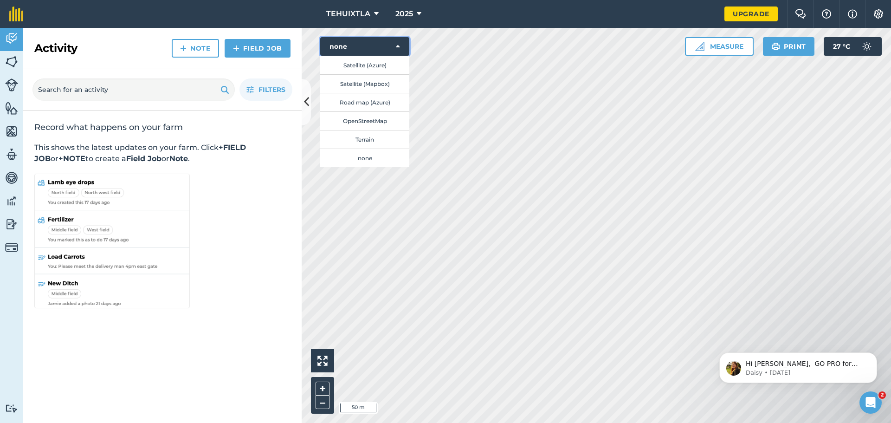 Image resolution: width=891 pixels, height=423 pixels. What do you see at coordinates (162, 153) in the screenshot?
I see `p: This shows the latest updates on your farm. Click or to create a or .` at bounding box center [162, 153].